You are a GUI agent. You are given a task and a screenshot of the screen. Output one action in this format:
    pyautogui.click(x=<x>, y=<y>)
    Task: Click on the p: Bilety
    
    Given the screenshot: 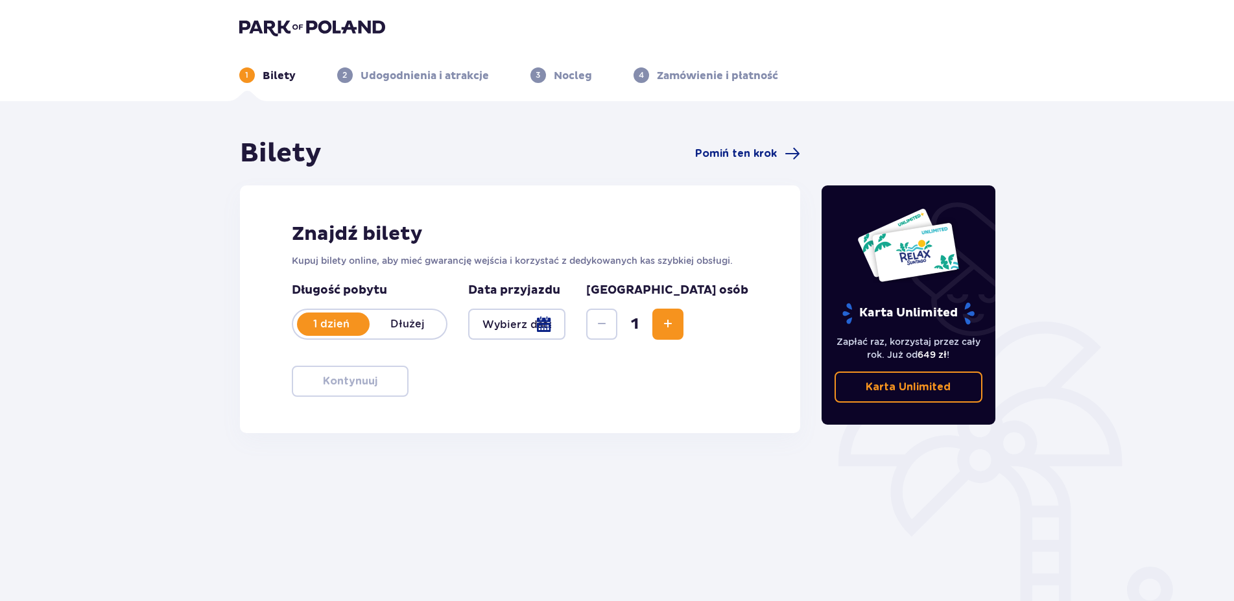 What is the action you would take?
    pyautogui.click(x=279, y=76)
    